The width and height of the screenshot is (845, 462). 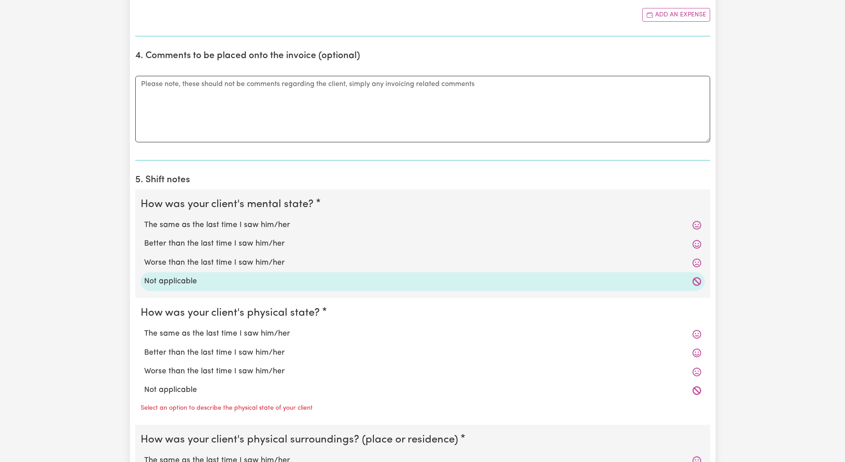 What do you see at coordinates (232, 313) in the screenshot?
I see `legend: How was your client's physical state?` at bounding box center [232, 313].